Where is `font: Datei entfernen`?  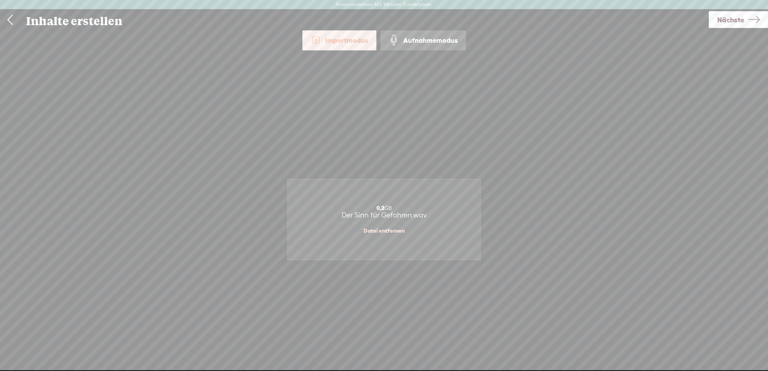
font: Datei entfernen is located at coordinates (384, 231).